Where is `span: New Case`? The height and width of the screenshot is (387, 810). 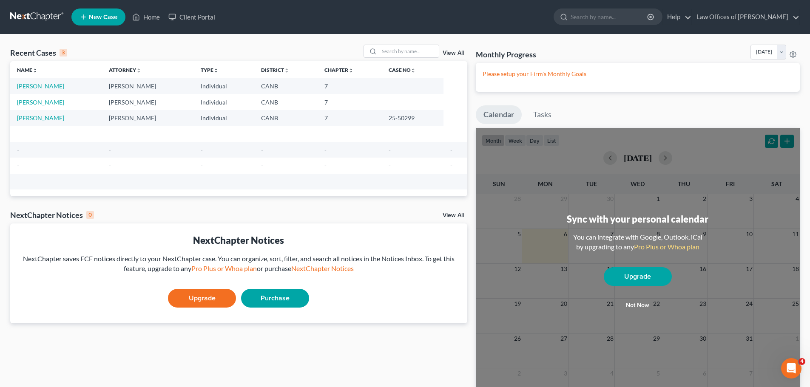
span: New Case is located at coordinates (103, 17).